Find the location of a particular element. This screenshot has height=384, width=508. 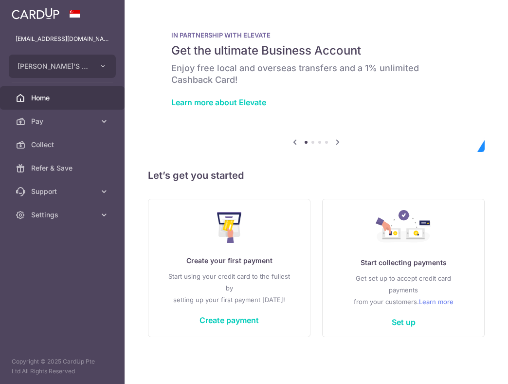

h5: Get the ultimate Business Account is located at coordinates (316, 51).